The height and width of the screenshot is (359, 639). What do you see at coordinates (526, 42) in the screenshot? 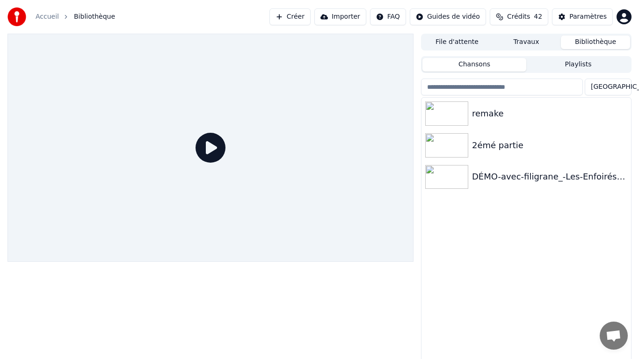
I see `button: Travaux` at bounding box center [526, 42].